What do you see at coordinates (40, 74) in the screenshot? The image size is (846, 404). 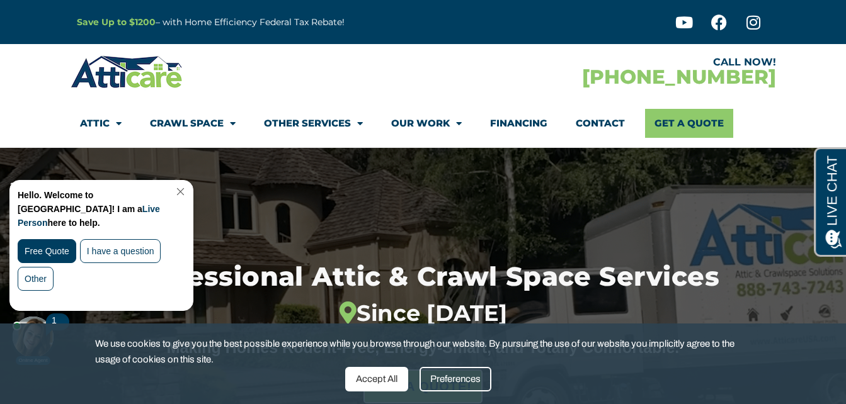 I see `div: Free Quote` at bounding box center [40, 74].